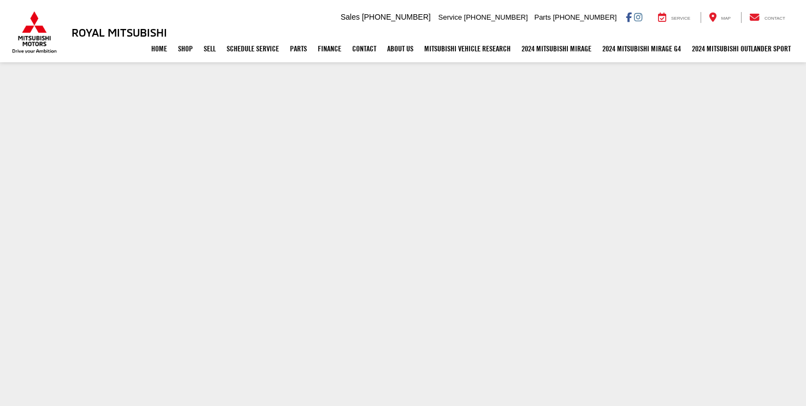  I want to click on a: Finance, so click(329, 49).